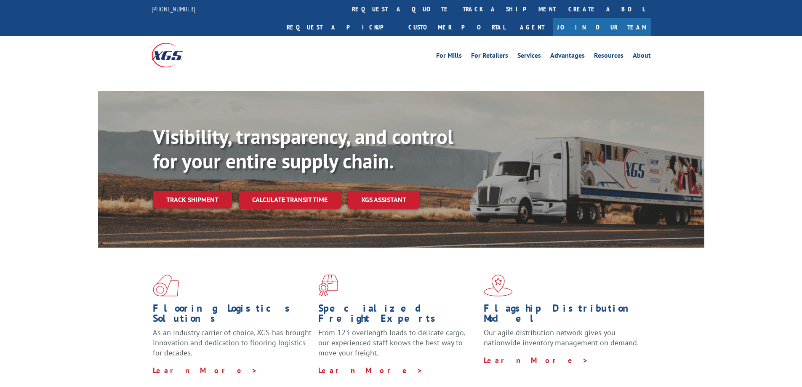 This screenshot has width=802, height=387. What do you see at coordinates (384, 200) in the screenshot?
I see `a: XGS ASSISTANT` at bounding box center [384, 200].